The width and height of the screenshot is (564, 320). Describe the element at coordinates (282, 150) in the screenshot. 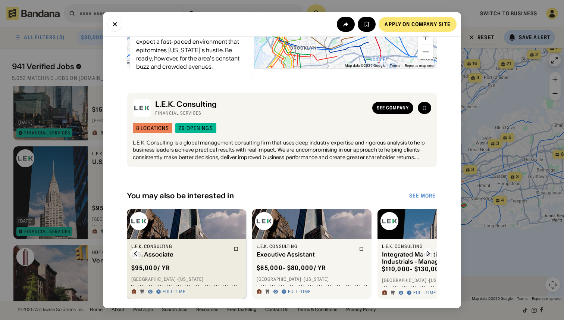

I see `div: L.E.K. Consulting is a global management consulting firm that uses deep industry expertise and ri...` at that location.